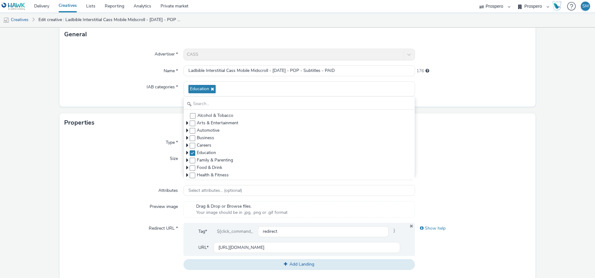  I want to click on h3: Properties, so click(79, 123).